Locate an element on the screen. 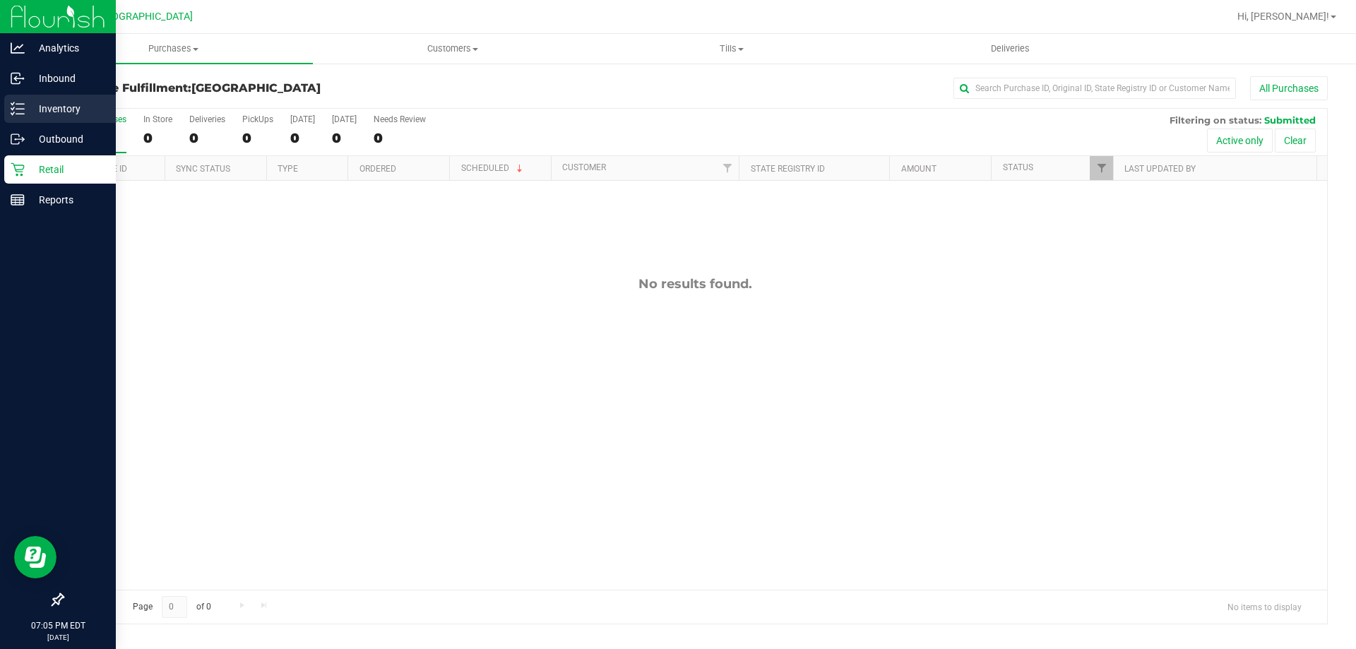 This screenshot has height=649, width=1356. span: Filtering on status: is located at coordinates (1215, 120).